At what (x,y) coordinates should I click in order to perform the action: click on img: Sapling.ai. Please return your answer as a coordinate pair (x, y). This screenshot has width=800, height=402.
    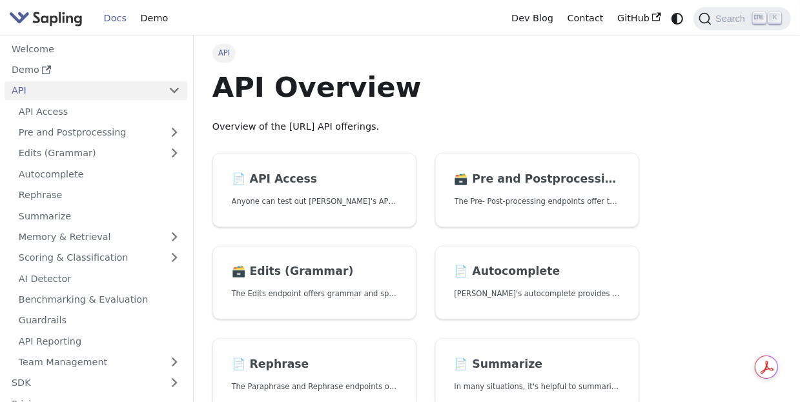
    Looking at the image, I should click on (46, 18).